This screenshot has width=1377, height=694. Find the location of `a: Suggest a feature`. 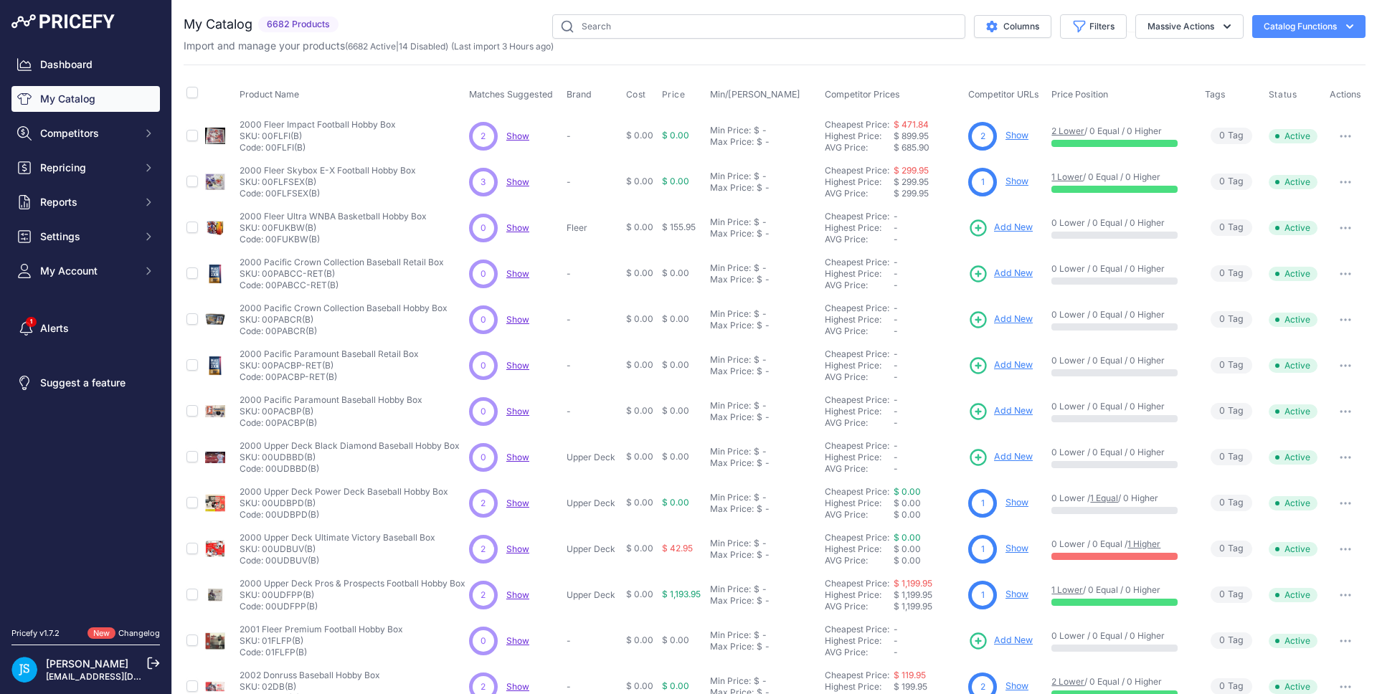

a: Suggest a feature is located at coordinates (85, 383).